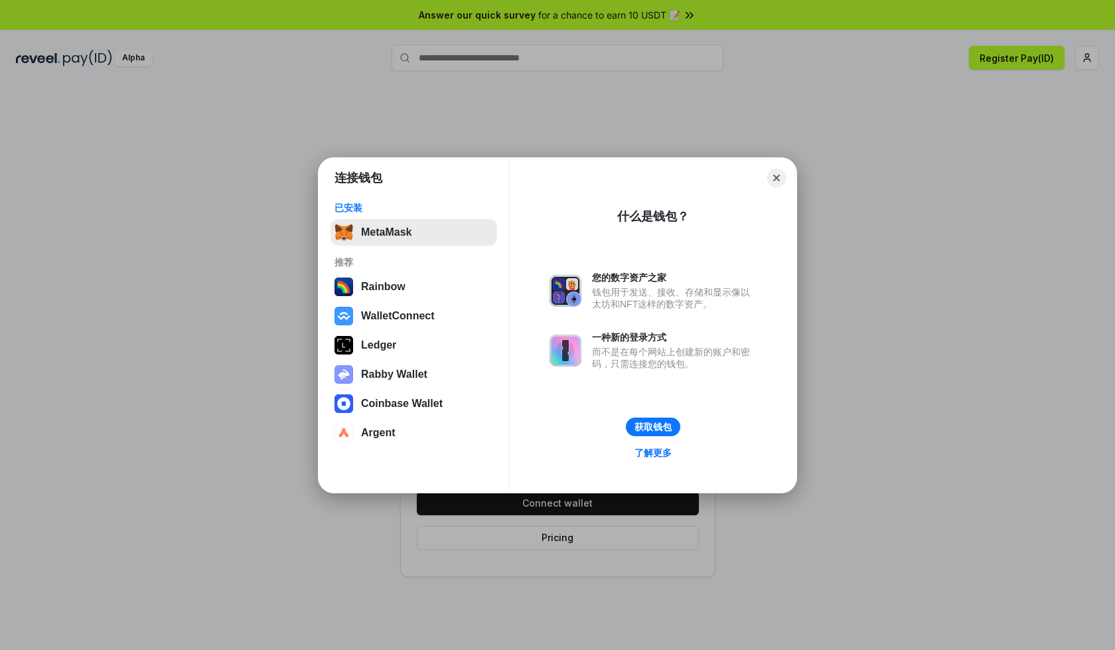 The width and height of the screenshot is (1115, 650). What do you see at coordinates (414, 433) in the screenshot?
I see `button: Argent` at bounding box center [414, 433].